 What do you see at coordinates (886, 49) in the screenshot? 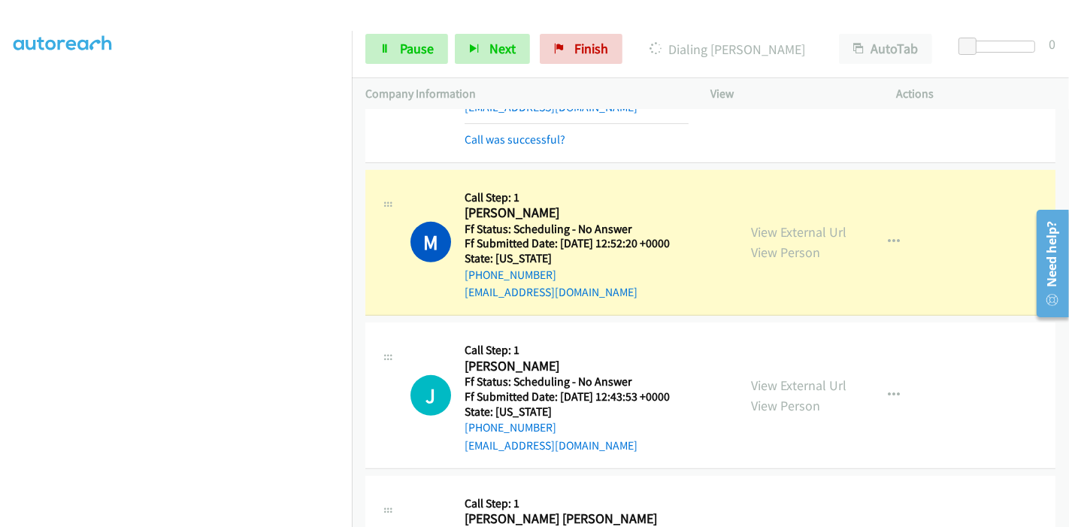
I see `button: AutoTab` at bounding box center [886, 49].